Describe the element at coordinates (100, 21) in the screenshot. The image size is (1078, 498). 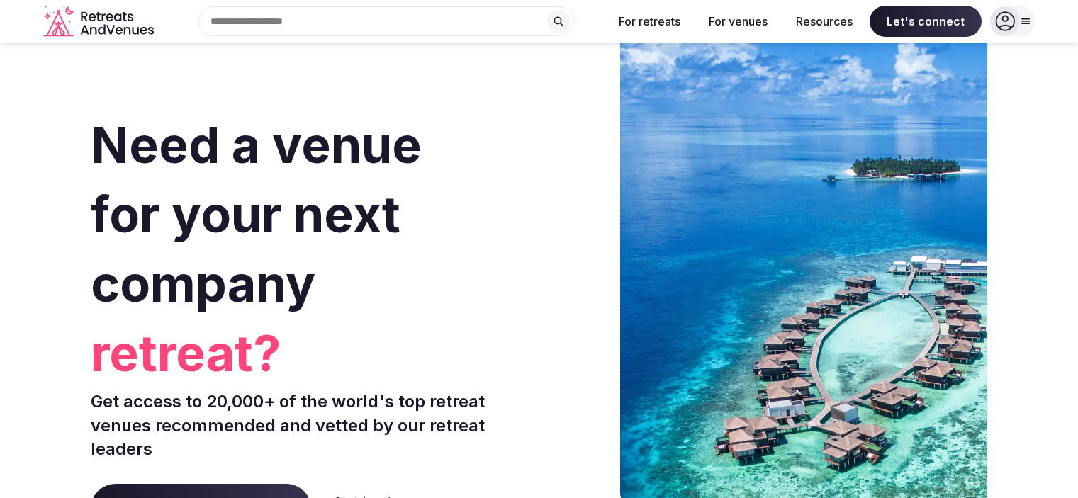
I see `a: Visit the homepage` at that location.